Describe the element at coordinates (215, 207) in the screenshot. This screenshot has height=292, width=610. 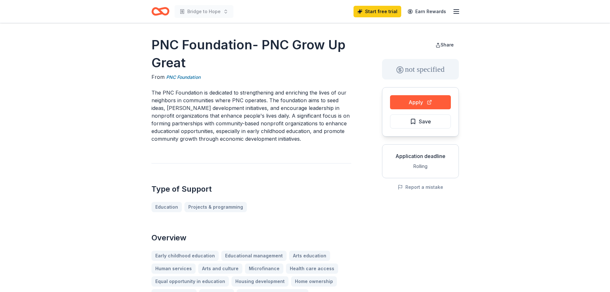
I see `a: Projects & programming` at that location.